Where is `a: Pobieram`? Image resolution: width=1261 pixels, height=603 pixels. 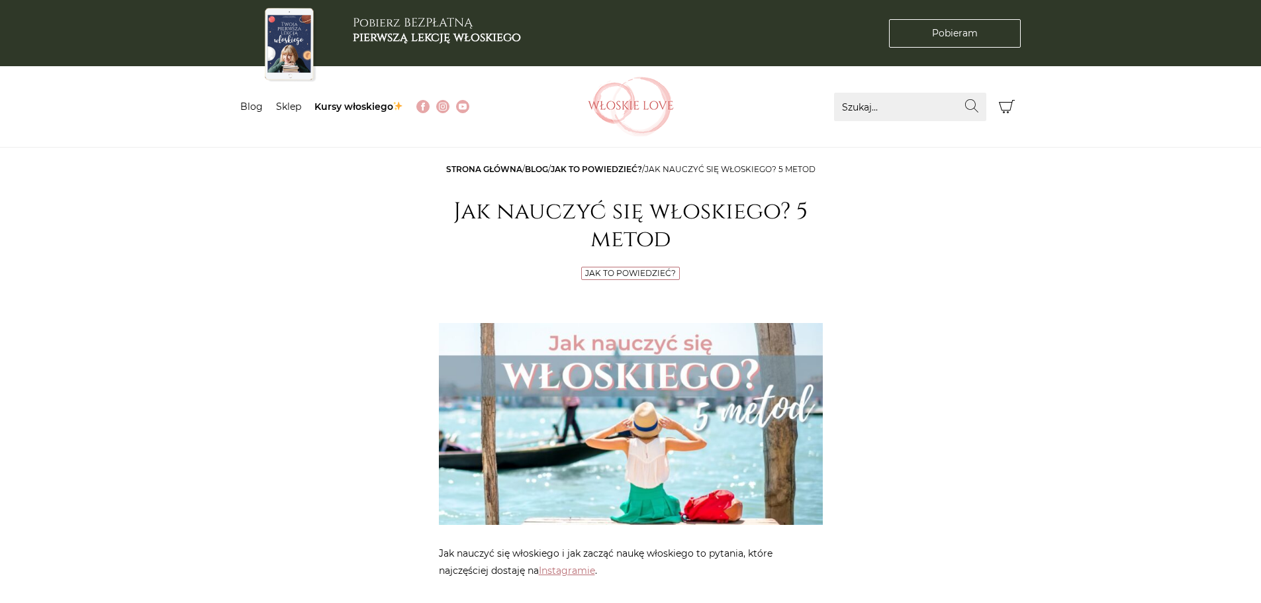
a: Pobieram is located at coordinates (954, 33).